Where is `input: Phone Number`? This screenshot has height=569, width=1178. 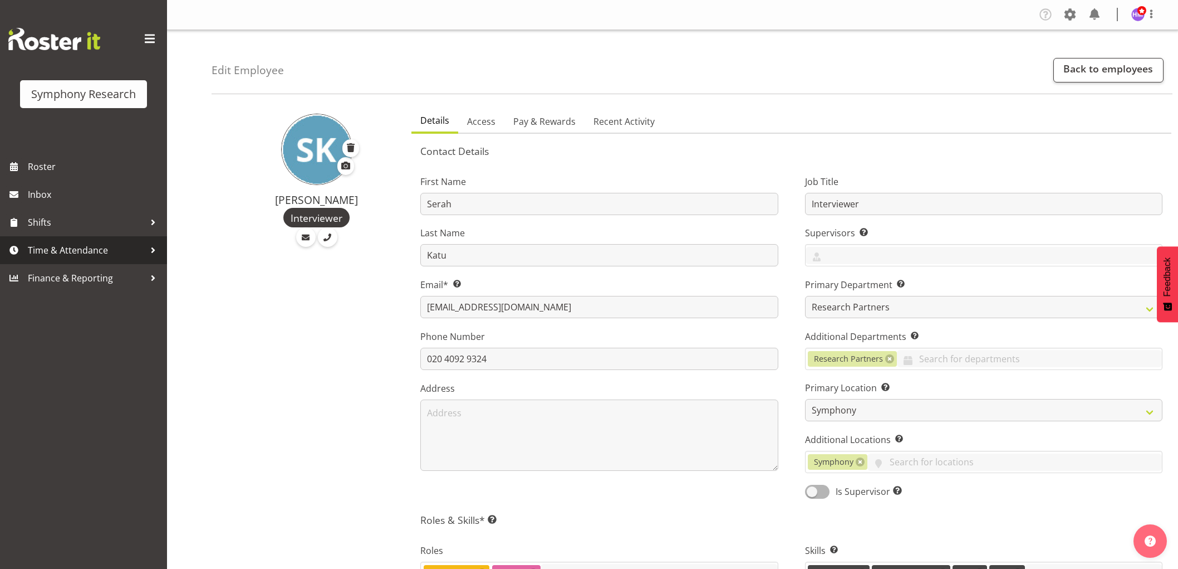
input: Phone Number is located at coordinates (599, 359).